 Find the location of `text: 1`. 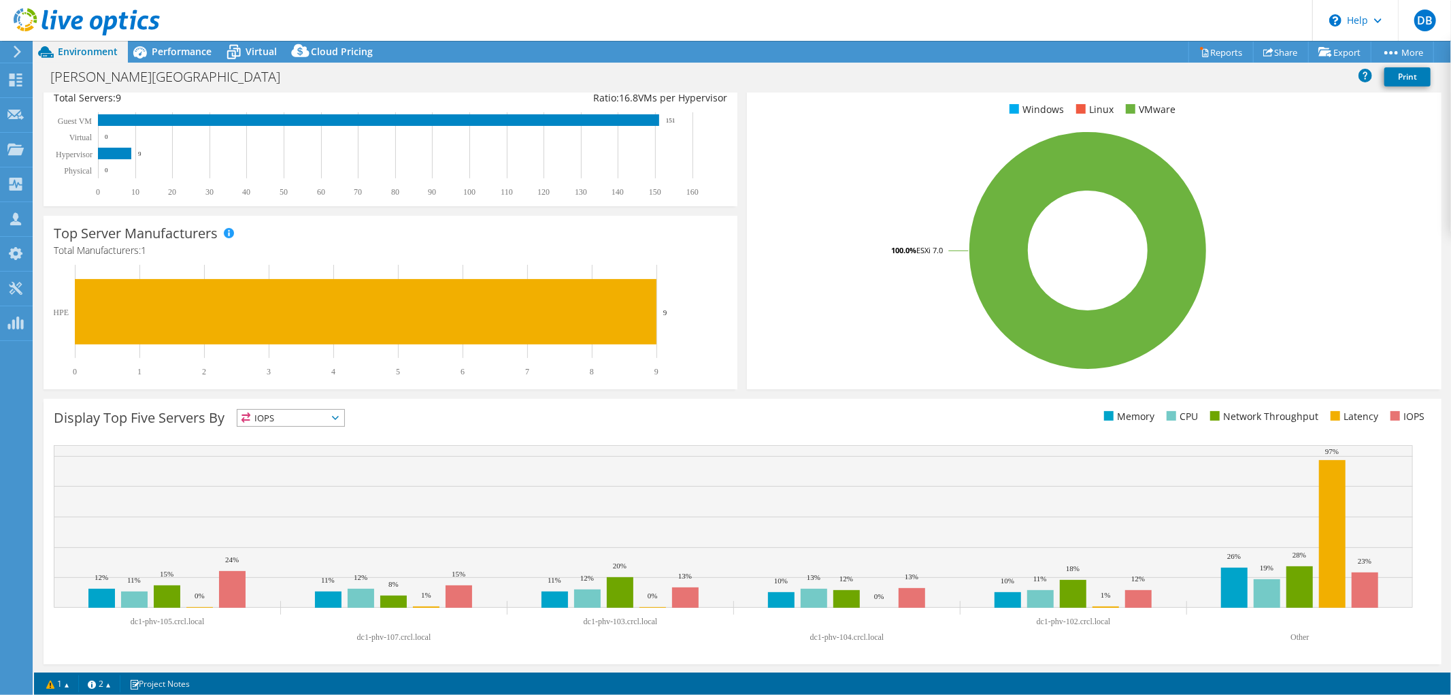

text: 1 is located at coordinates (139, 372).